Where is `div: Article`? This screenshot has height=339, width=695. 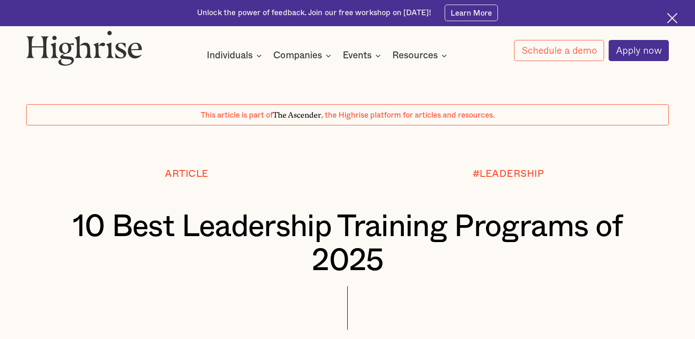 div: Article is located at coordinates (186, 174).